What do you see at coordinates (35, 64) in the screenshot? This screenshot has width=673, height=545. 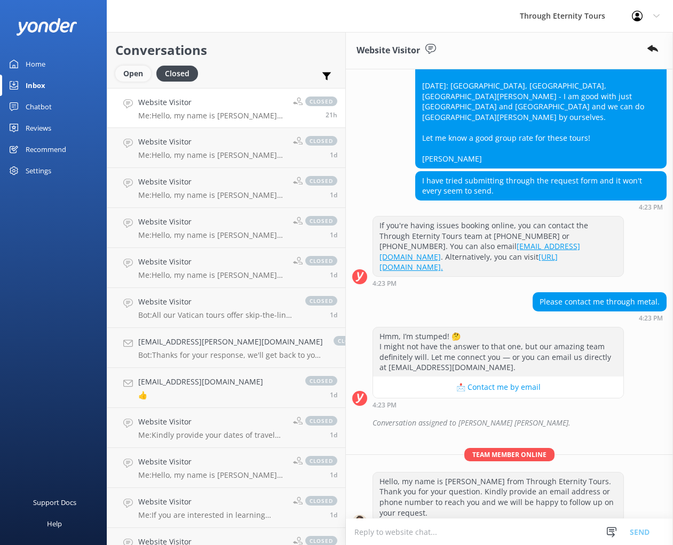 I see `div: Home` at bounding box center [35, 64].